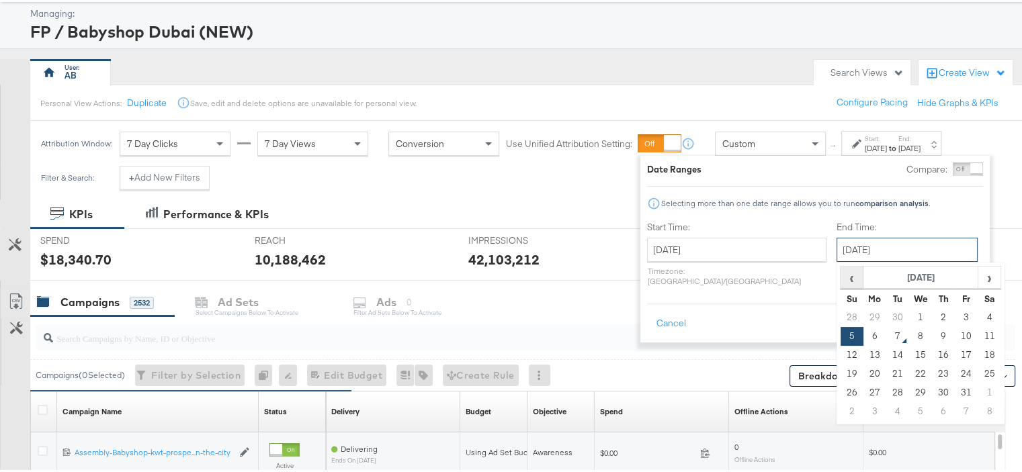  Describe the element at coordinates (276, 410) in the screenshot. I see `a: Shows the current state of your Ad Campaign.` at that location.